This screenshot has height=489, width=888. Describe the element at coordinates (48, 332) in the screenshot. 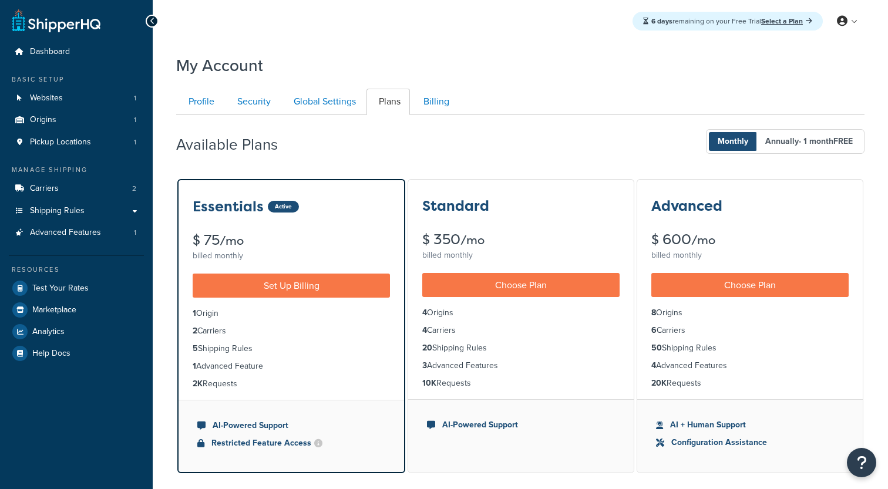

I see `span: Analytics` at that location.